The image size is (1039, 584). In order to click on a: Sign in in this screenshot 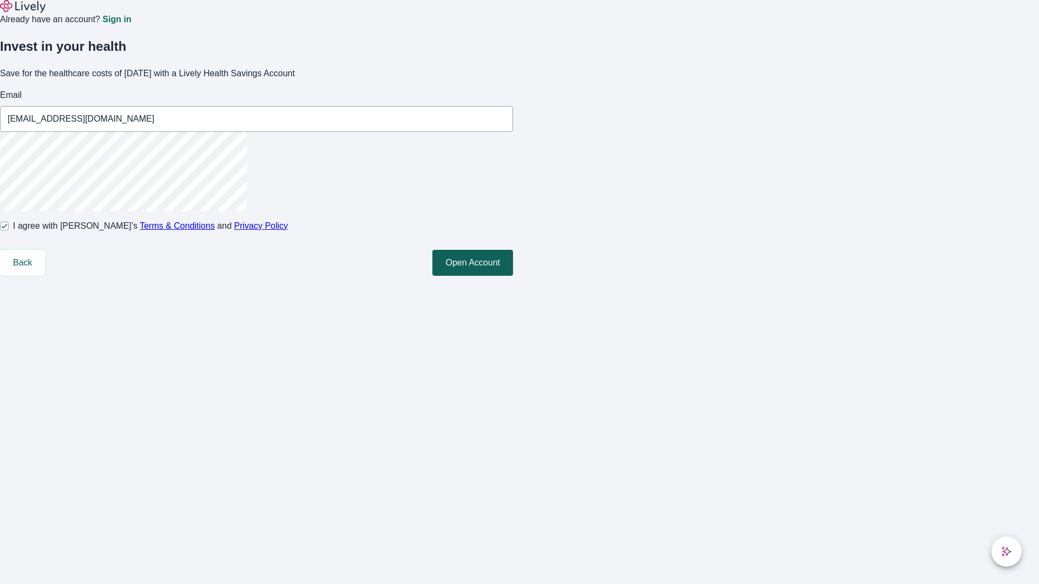, I will do `click(116, 19)`.